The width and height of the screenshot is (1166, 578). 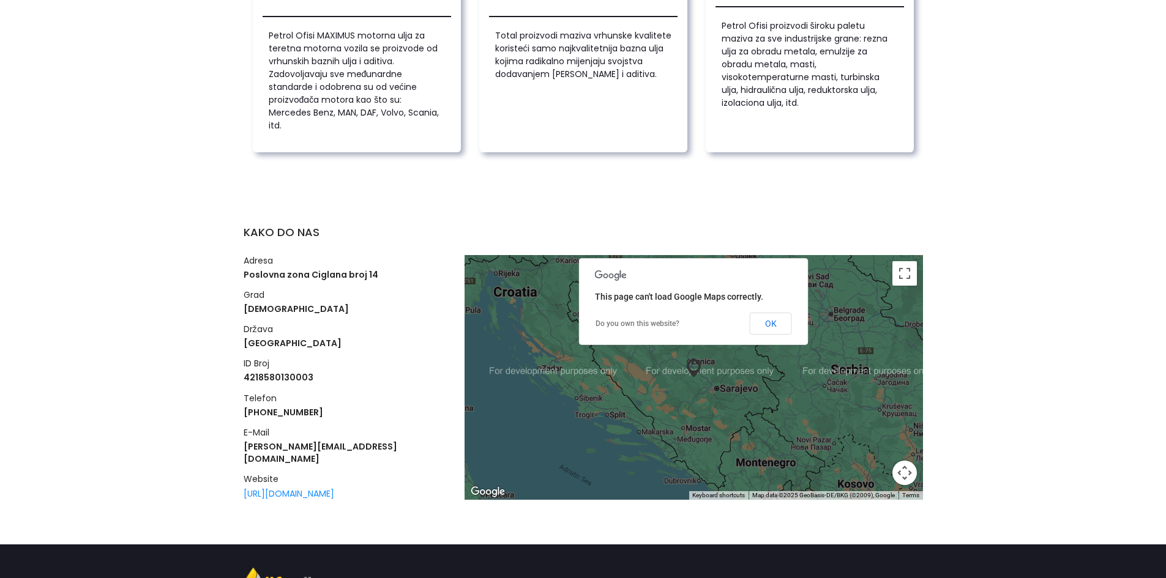 I want to click on h5: država, so click(x=346, y=329).